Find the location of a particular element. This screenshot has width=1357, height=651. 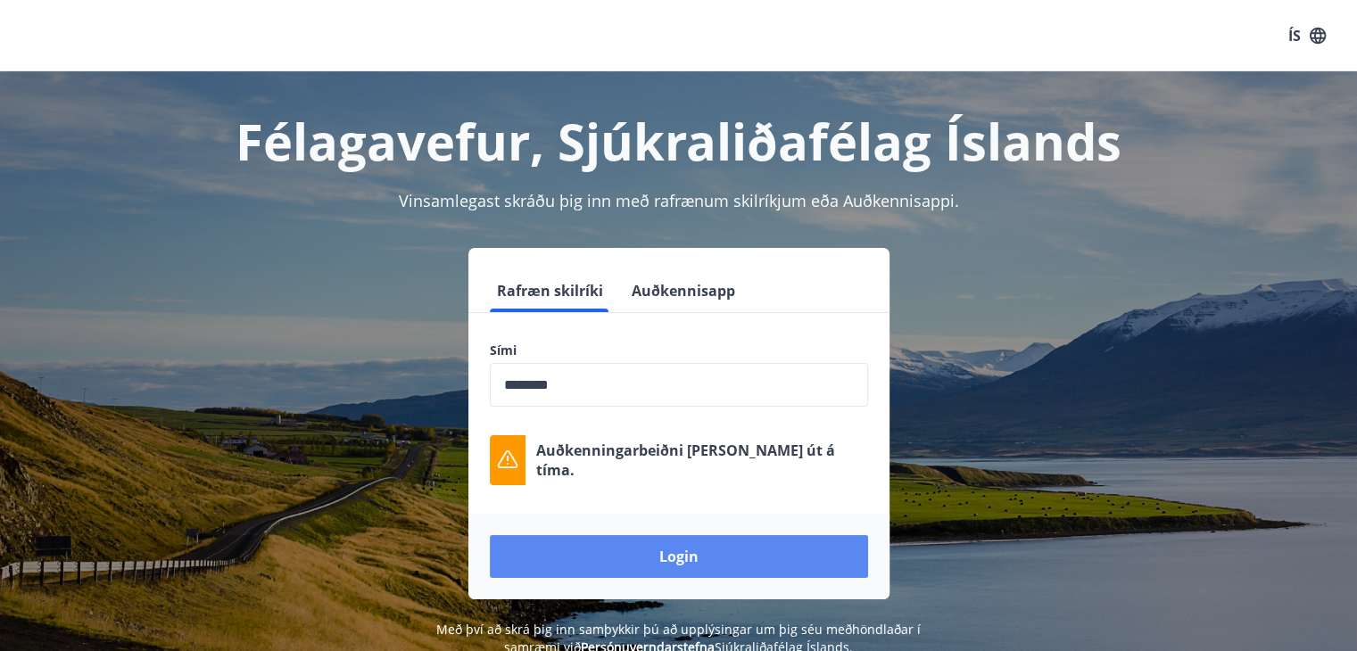

button: ÍS is located at coordinates (1307, 36).